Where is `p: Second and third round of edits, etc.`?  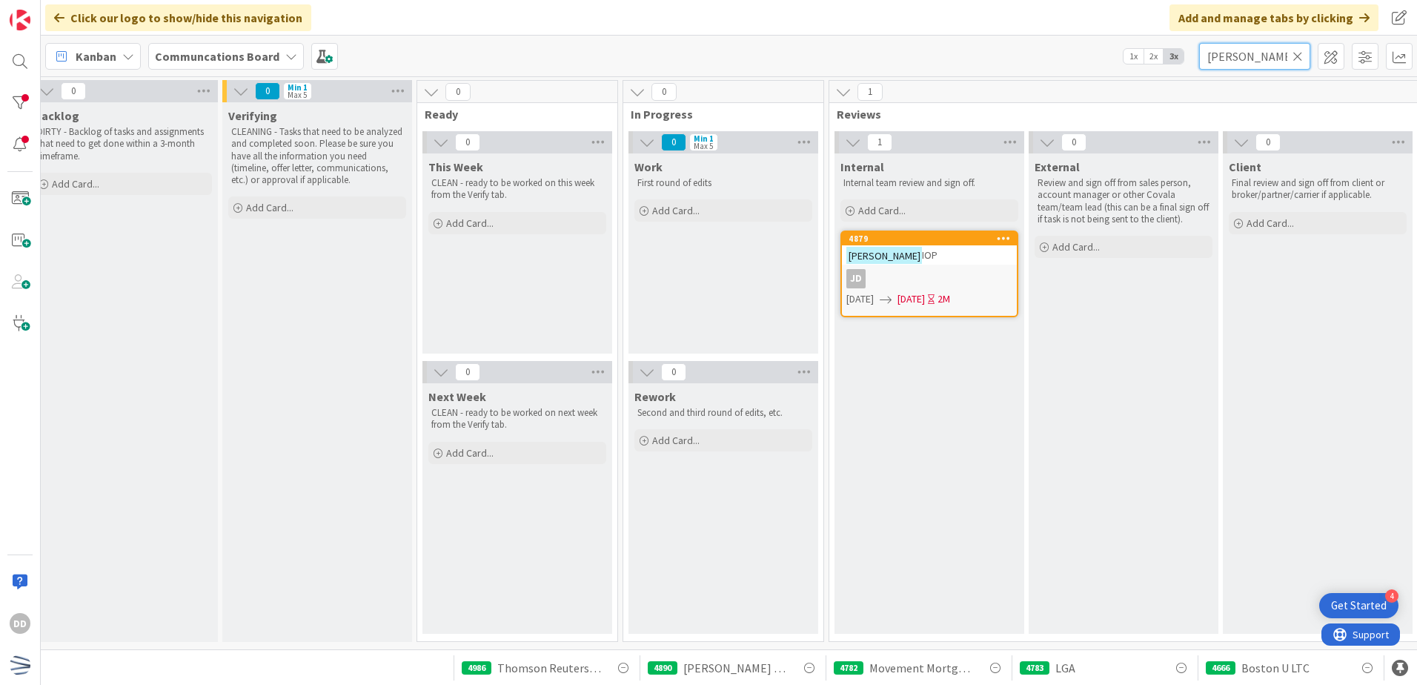
p: Second and third round of edits, etc. is located at coordinates (723, 413).